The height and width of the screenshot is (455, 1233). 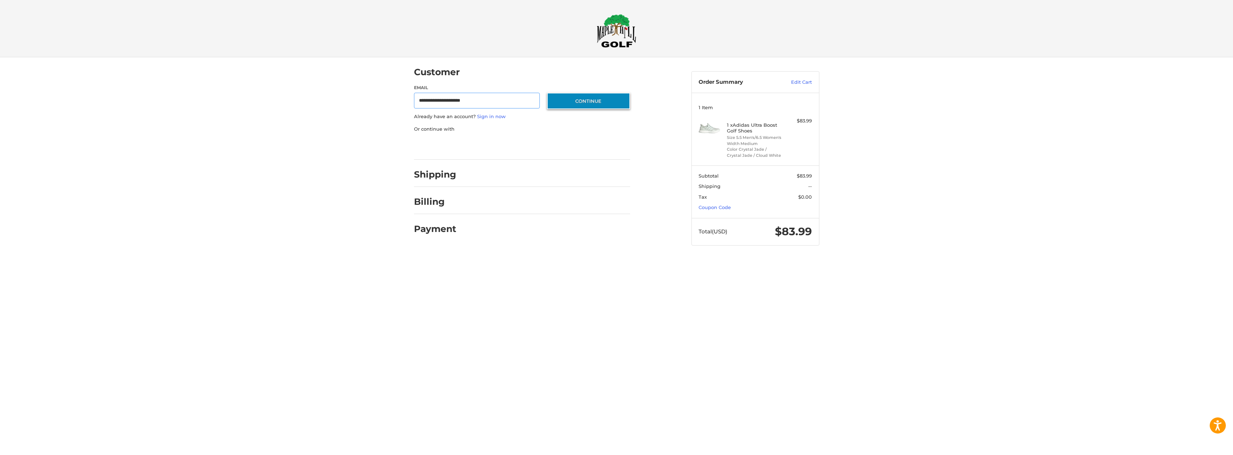 What do you see at coordinates (805, 197) in the screenshot?
I see `span: $0.00` at bounding box center [805, 197].